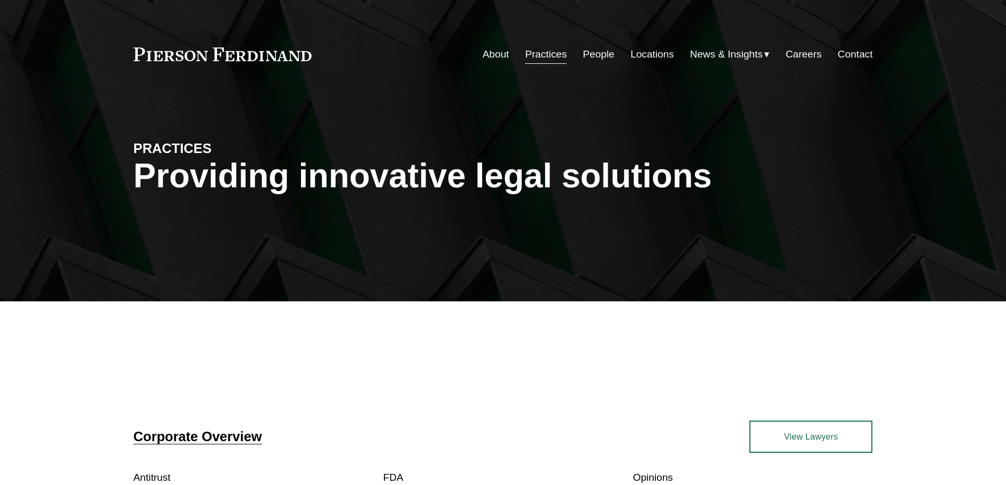  I want to click on a: Opinions, so click(652, 477).